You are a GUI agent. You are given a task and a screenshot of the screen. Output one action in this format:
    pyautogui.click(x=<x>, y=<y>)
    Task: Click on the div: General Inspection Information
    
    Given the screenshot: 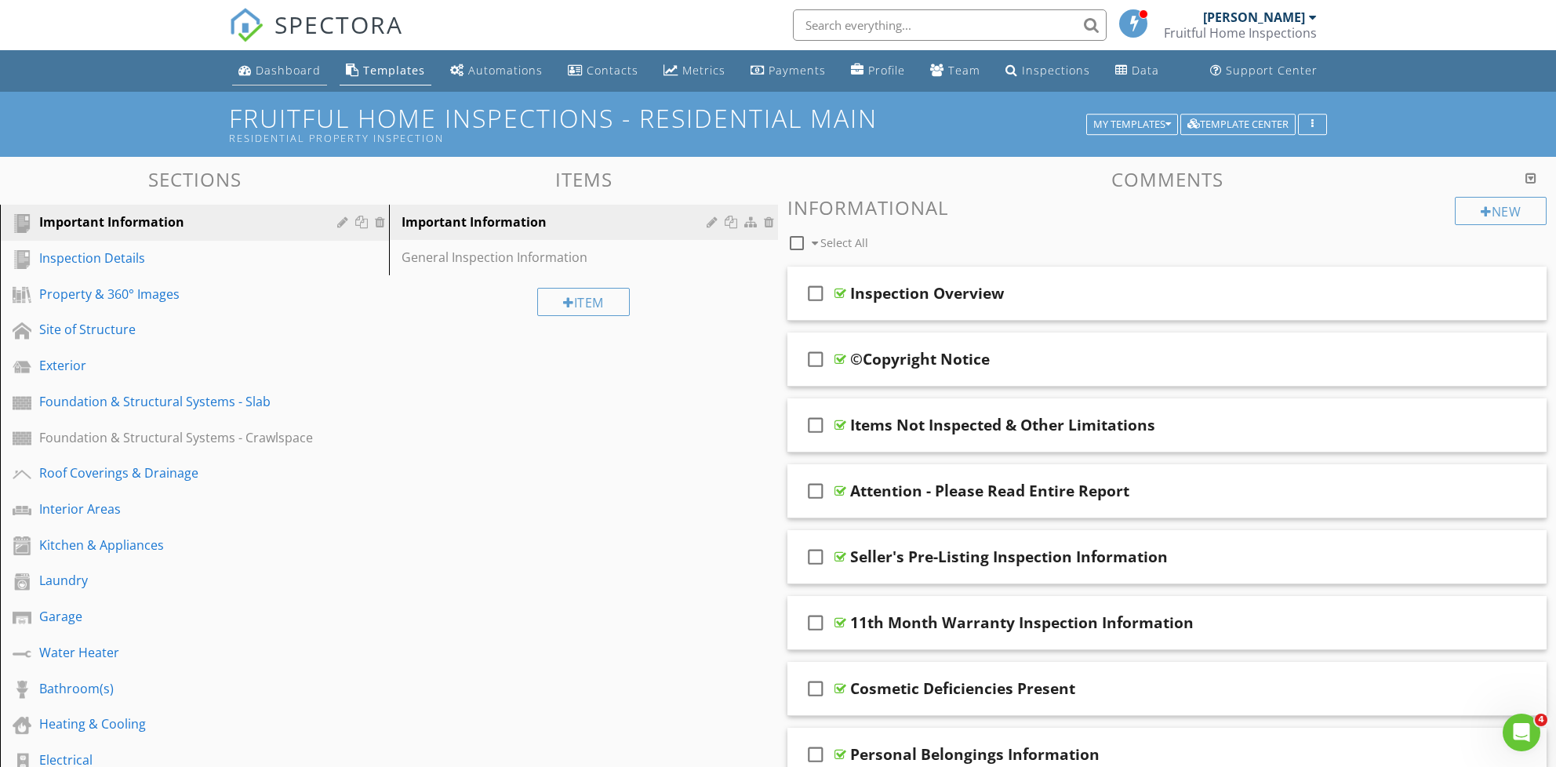 What is the action you would take?
    pyautogui.click(x=556, y=257)
    